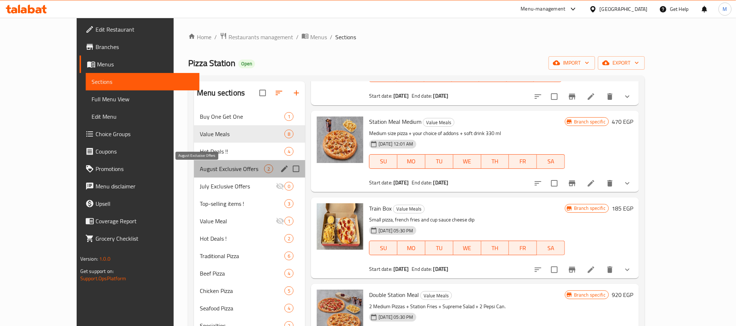  Describe the element at coordinates (256, 37) in the screenshot. I see `a: Restaurants management` at that location.